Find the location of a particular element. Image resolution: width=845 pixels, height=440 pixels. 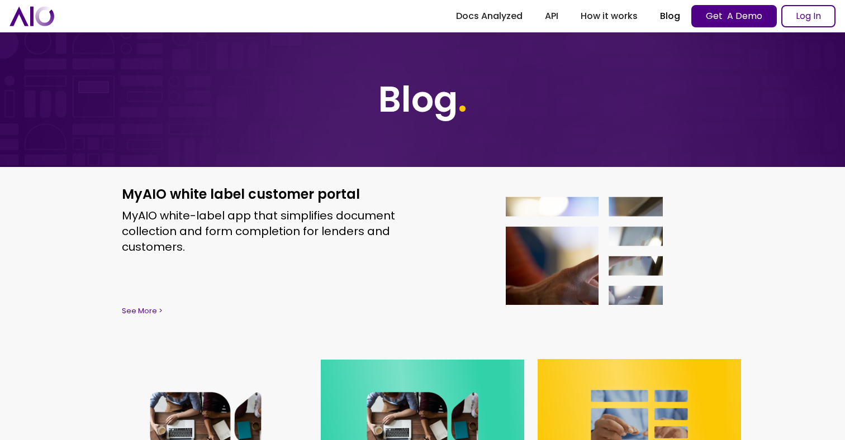

h1: Blog is located at coordinates (422, 99).